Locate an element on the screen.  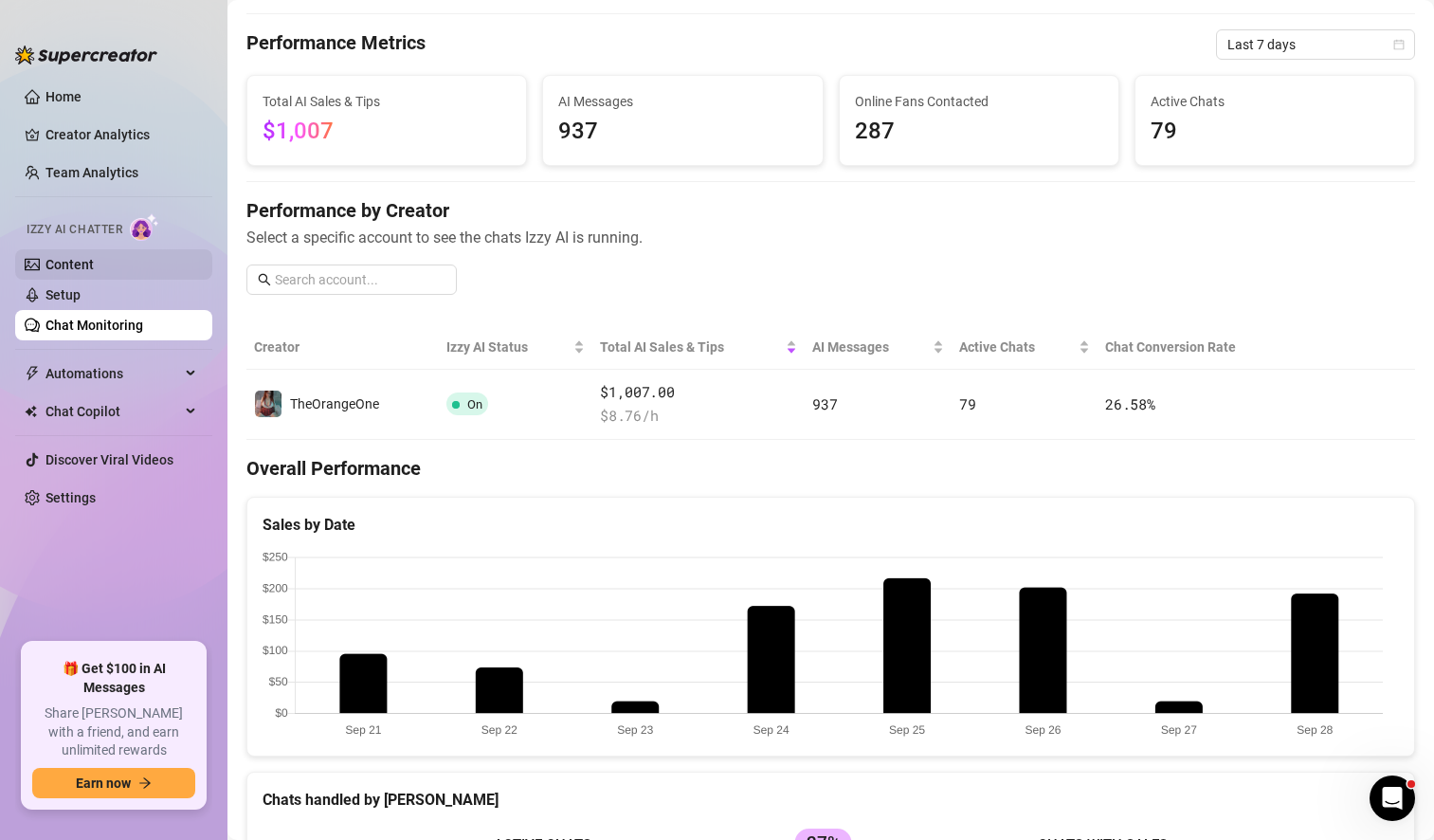
span: thunderbolt is located at coordinates (33, 374).